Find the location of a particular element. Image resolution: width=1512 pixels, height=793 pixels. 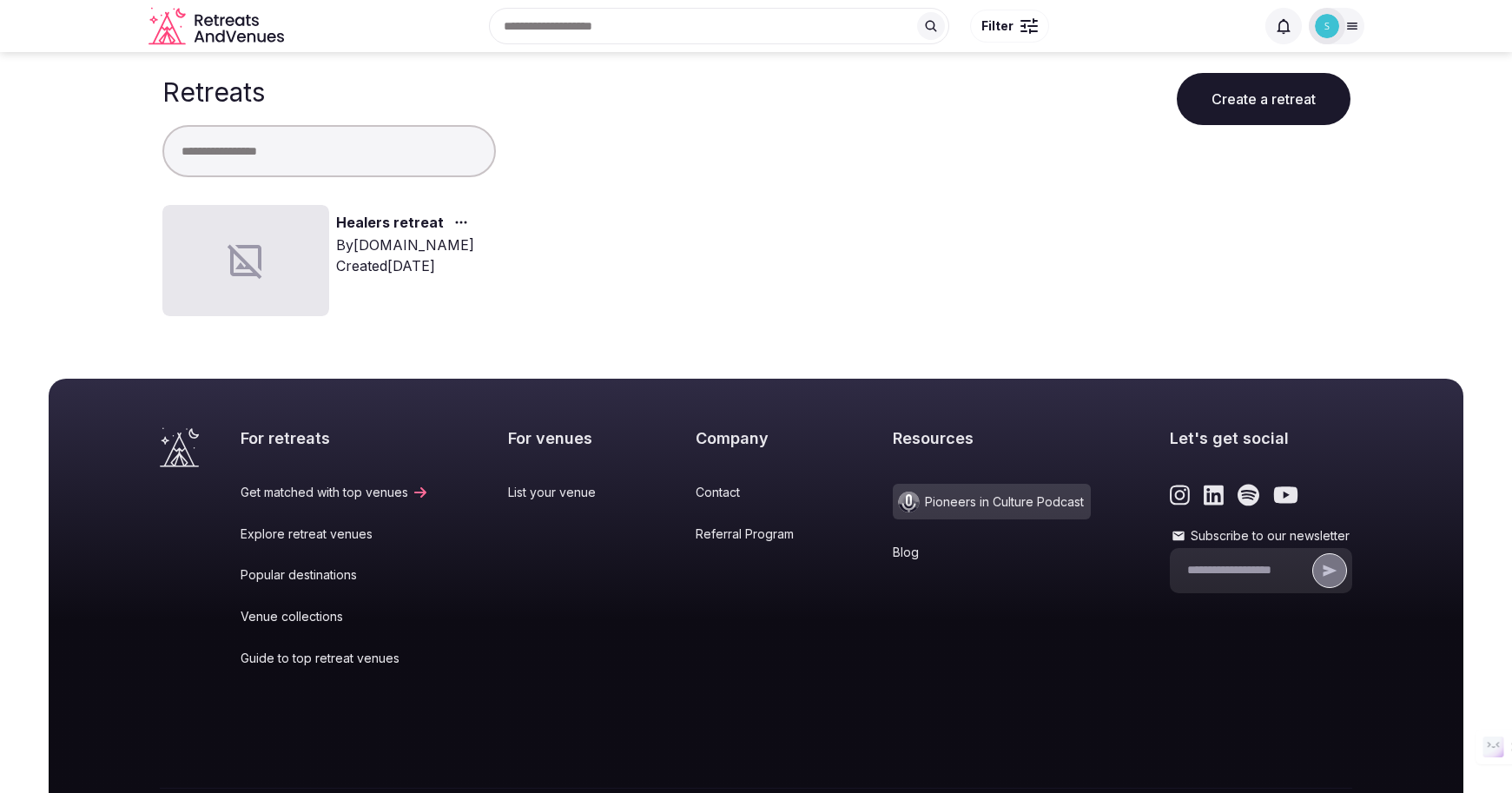

a: Guide to top retreat venues is located at coordinates (335, 658).